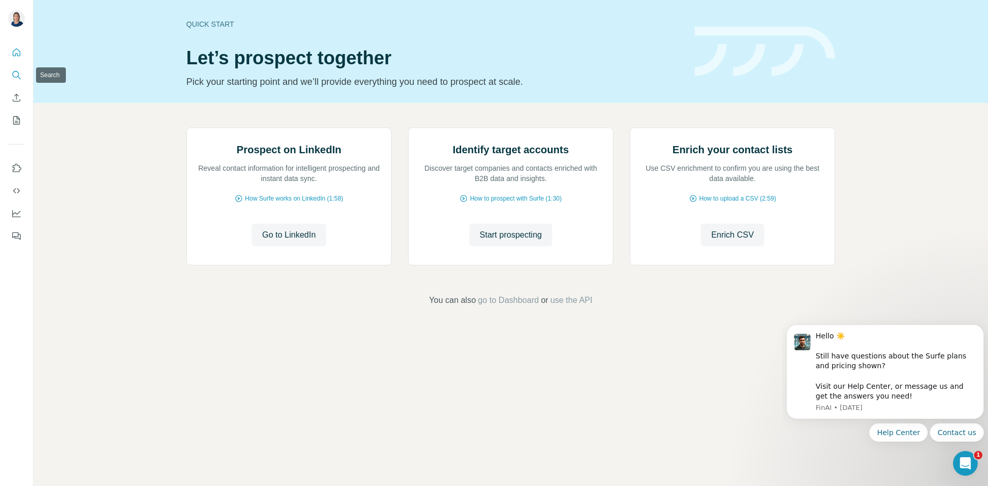 Image resolution: width=988 pixels, height=486 pixels. Describe the element at coordinates (508, 301) in the screenshot. I see `button: go to Dashboard` at that location.